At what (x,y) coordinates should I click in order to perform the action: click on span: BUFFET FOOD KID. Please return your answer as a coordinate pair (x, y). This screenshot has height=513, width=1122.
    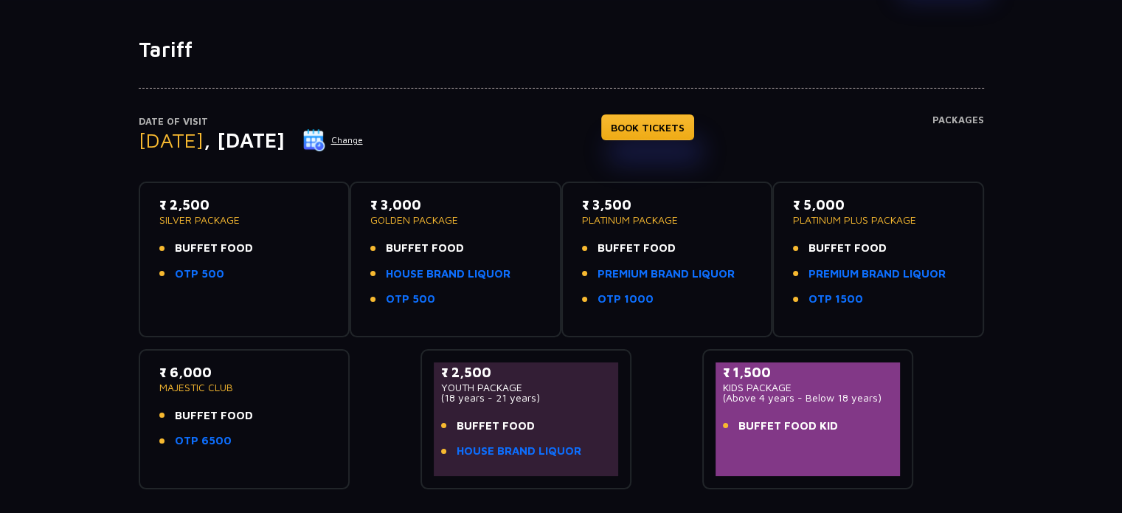
    Looking at the image, I should click on (788, 426).